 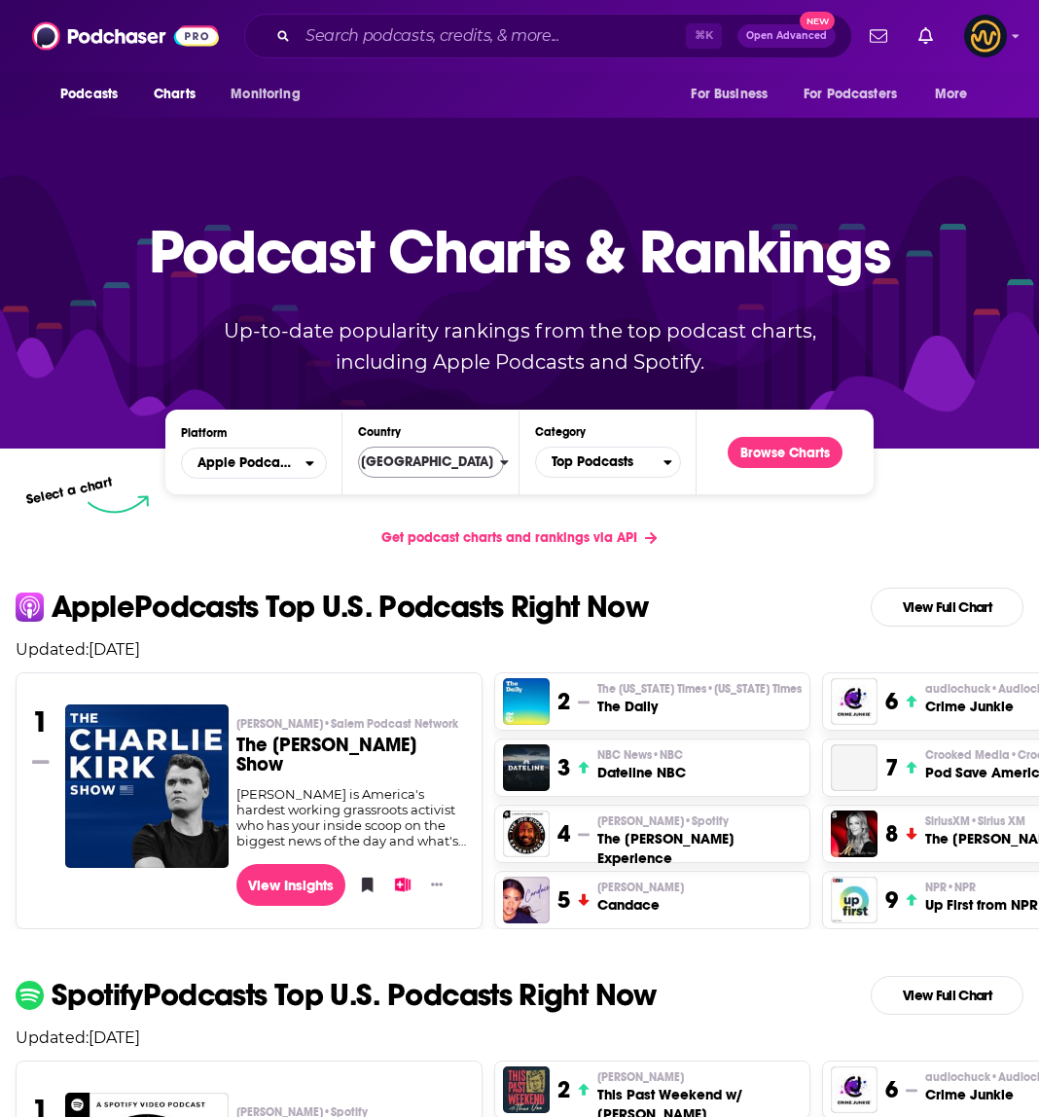 What do you see at coordinates (526, 768) in the screenshot?
I see `img: Dateline NBC` at bounding box center [526, 768].